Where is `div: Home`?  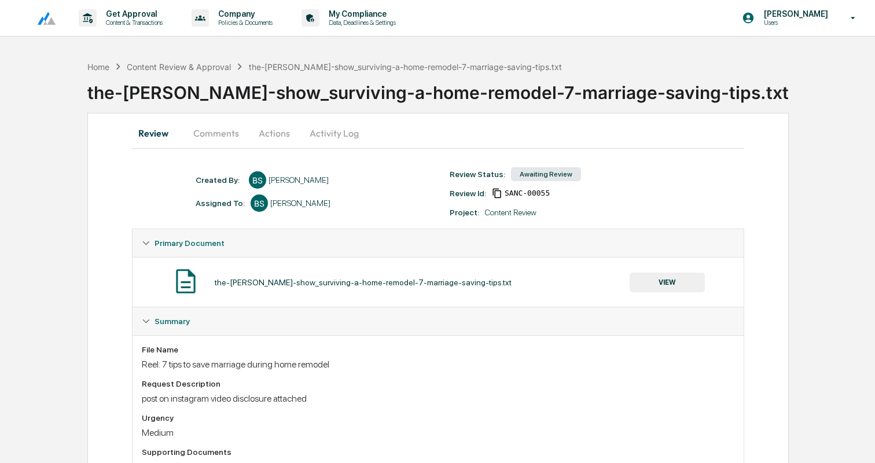 div: Home is located at coordinates (98, 67).